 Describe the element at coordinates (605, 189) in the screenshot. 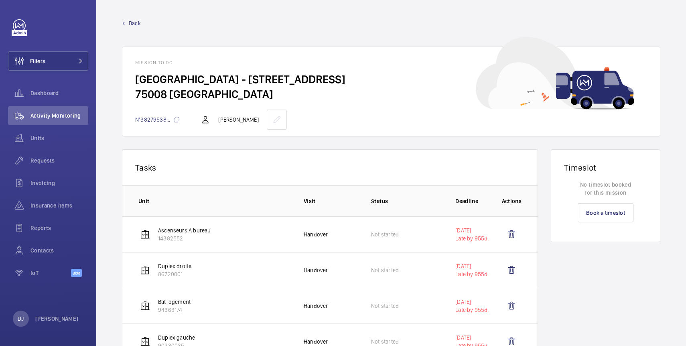

I see `p: No timeslot booked for this mission` at that location.